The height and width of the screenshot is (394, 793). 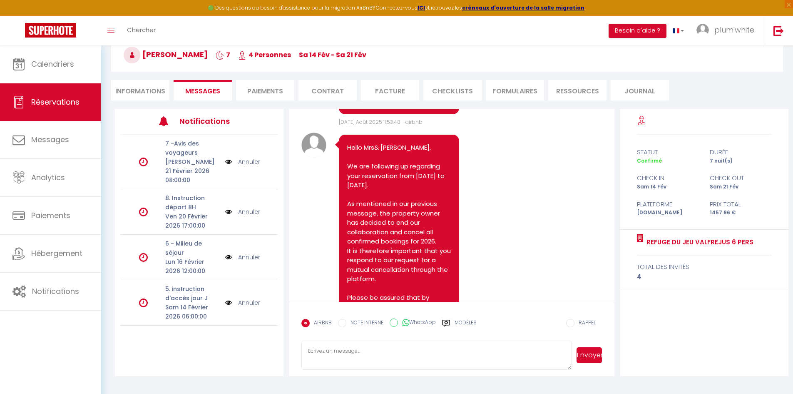 What do you see at coordinates (264, 55) in the screenshot?
I see `span: 4 Personnes` at bounding box center [264, 55].